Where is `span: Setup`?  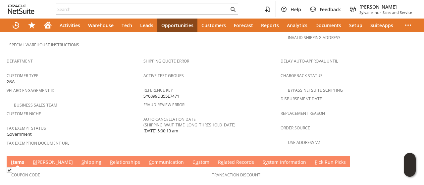
span: Setup is located at coordinates (355, 25).